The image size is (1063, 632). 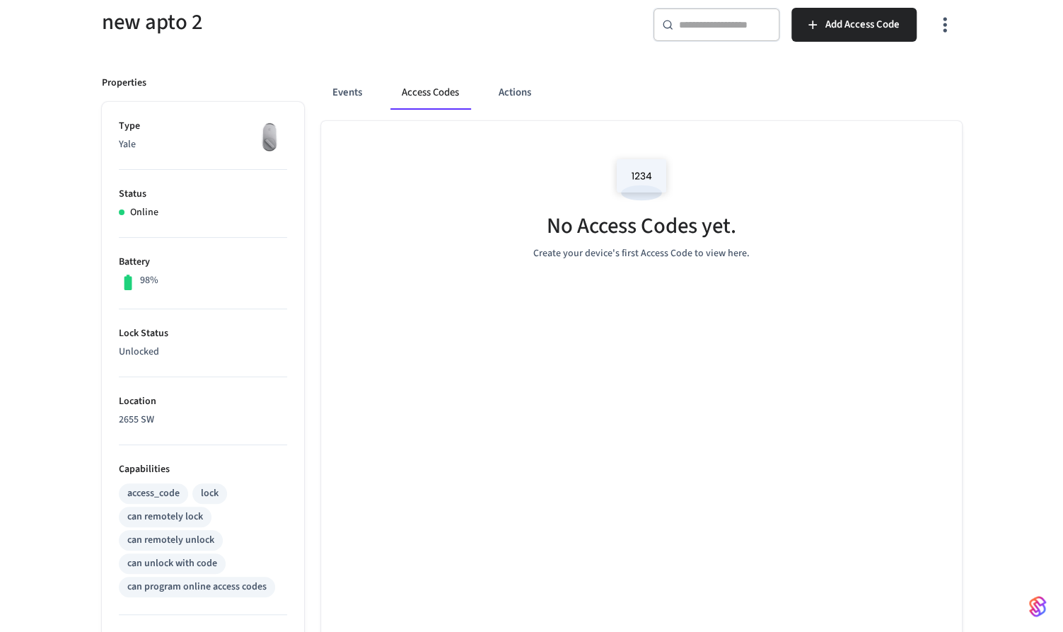 I want to click on div: can program online access codes, so click(x=197, y=587).